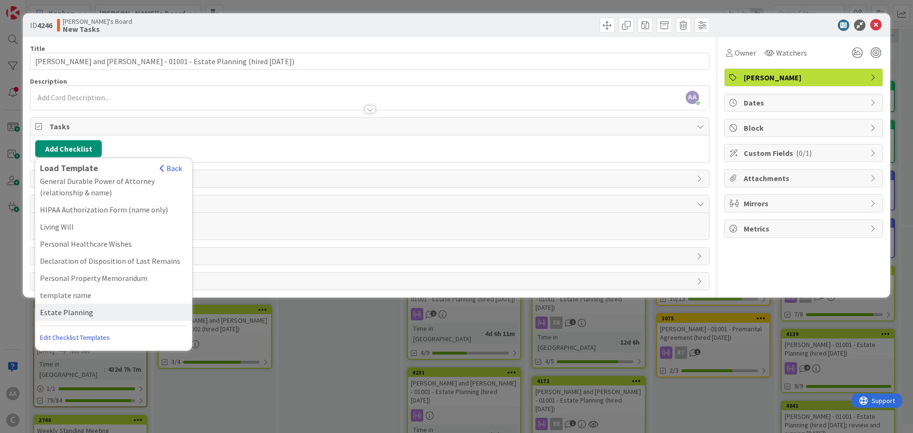 Image resolution: width=913 pixels, height=433 pixels. Describe the element at coordinates (97, 168) in the screenshot. I see `div: Load Template` at that location.